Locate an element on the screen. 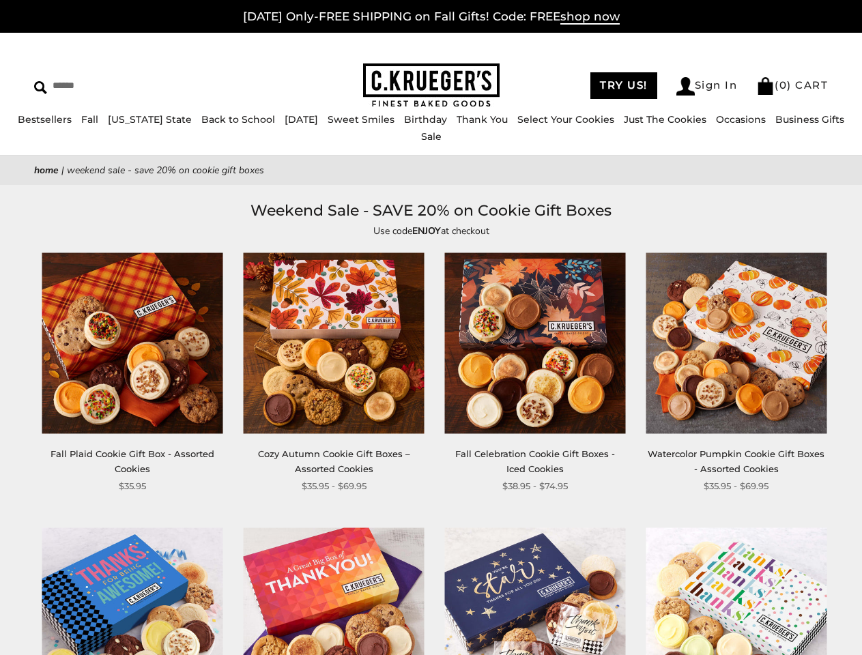 This screenshot has width=862, height=655. a: Thank You is located at coordinates (482, 119).